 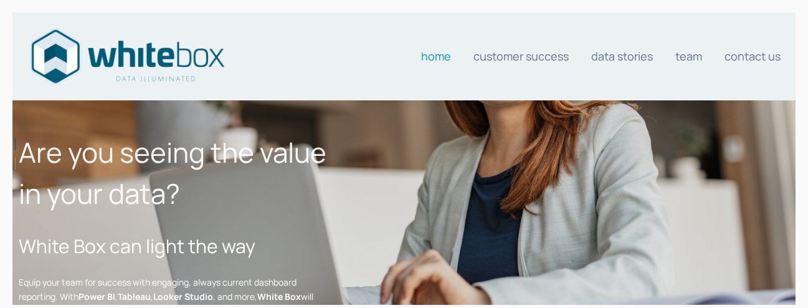 What do you see at coordinates (688, 56) in the screenshot?
I see `a: Team` at bounding box center [688, 56].